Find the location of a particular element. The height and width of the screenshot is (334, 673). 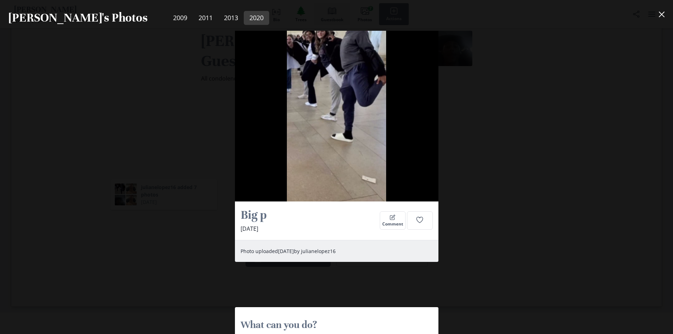

span: Comment is located at coordinates (393, 224).